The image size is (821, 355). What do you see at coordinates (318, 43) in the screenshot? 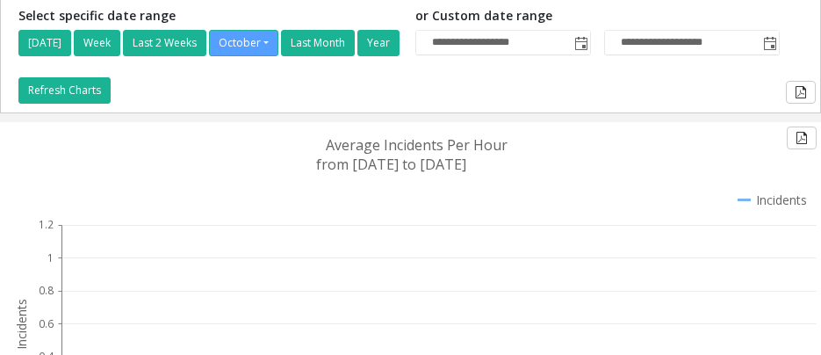
I see `button: Last Month` at bounding box center [318, 43].